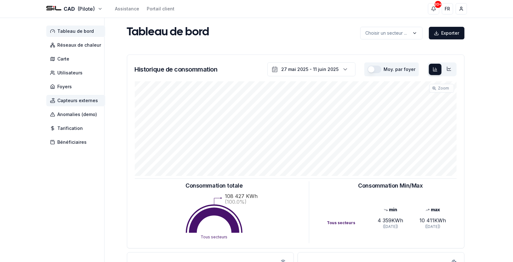  What do you see at coordinates (76, 31) in the screenshot?
I see `span: Tableau de bord` at bounding box center [76, 31].